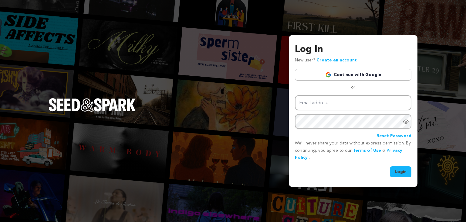 This screenshot has width=466, height=222. Describe the element at coordinates (326, 60) in the screenshot. I see `p: New user?` at that location.